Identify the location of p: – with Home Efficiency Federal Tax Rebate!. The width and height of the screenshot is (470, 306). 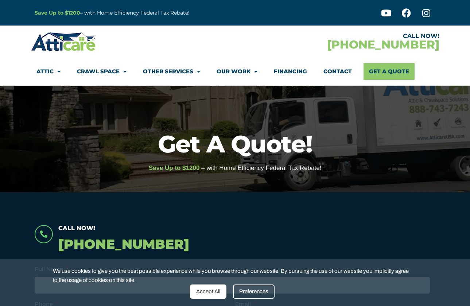
(153, 13).